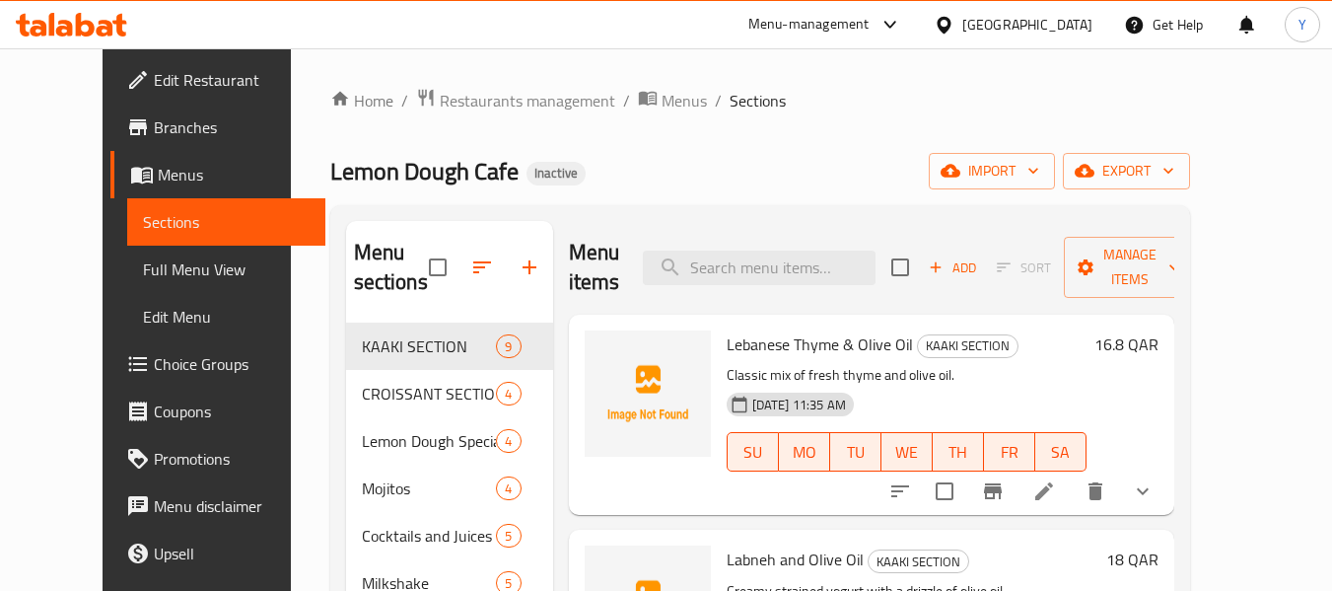  I want to click on button: FR, so click(1010, 452).